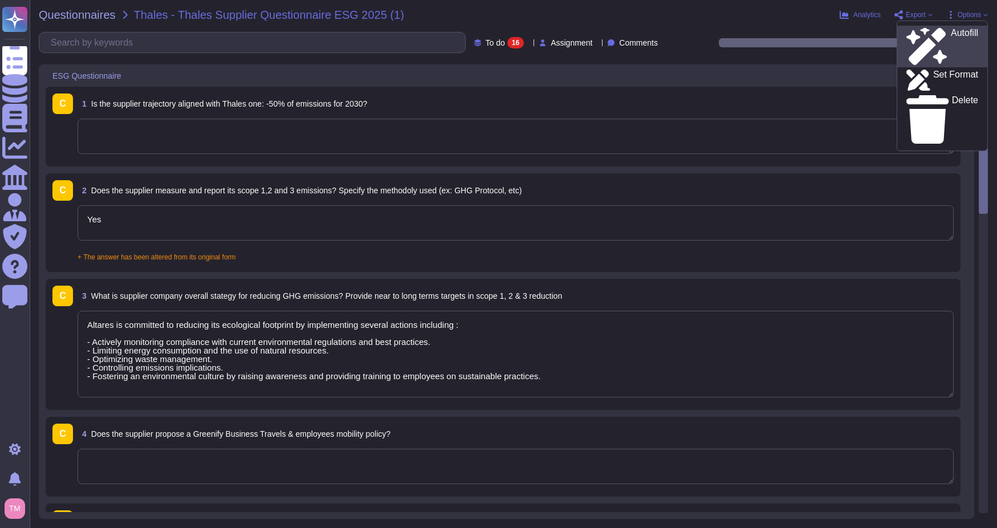  What do you see at coordinates (942, 46) in the screenshot?
I see `a: Autofill` at bounding box center [942, 46].